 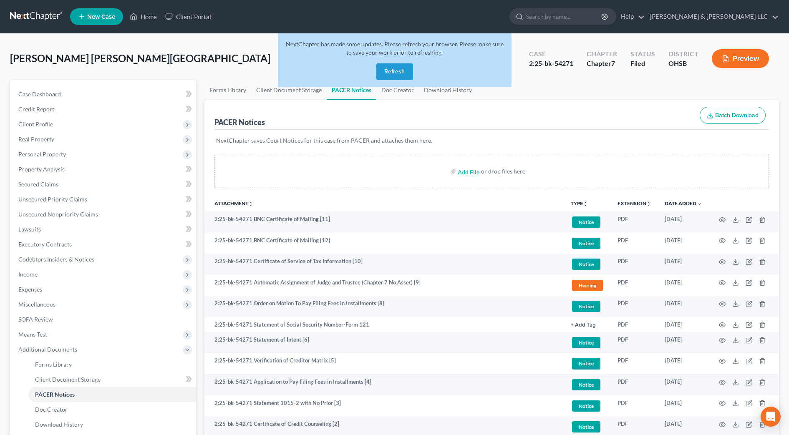 I want to click on span: Client Profile, so click(x=35, y=124).